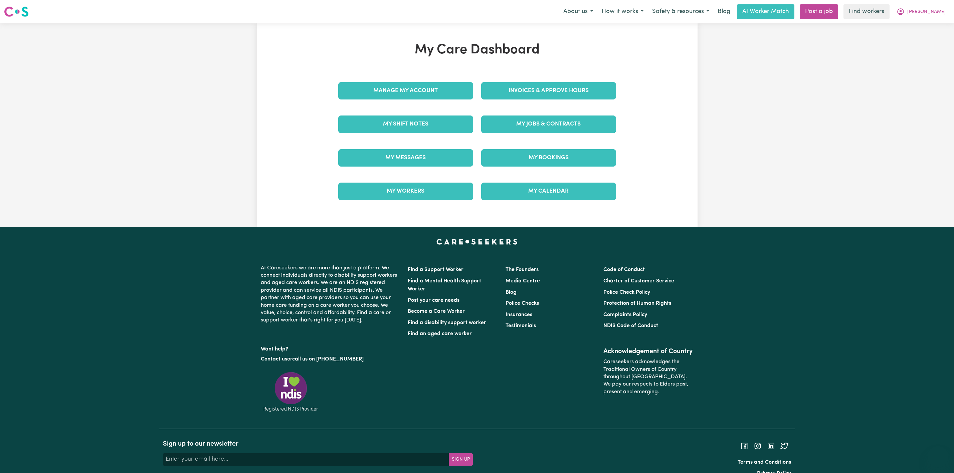 Image resolution: width=954 pixels, height=473 pixels. What do you see at coordinates (764, 463) in the screenshot?
I see `a: Terms and Conditions` at bounding box center [764, 463].